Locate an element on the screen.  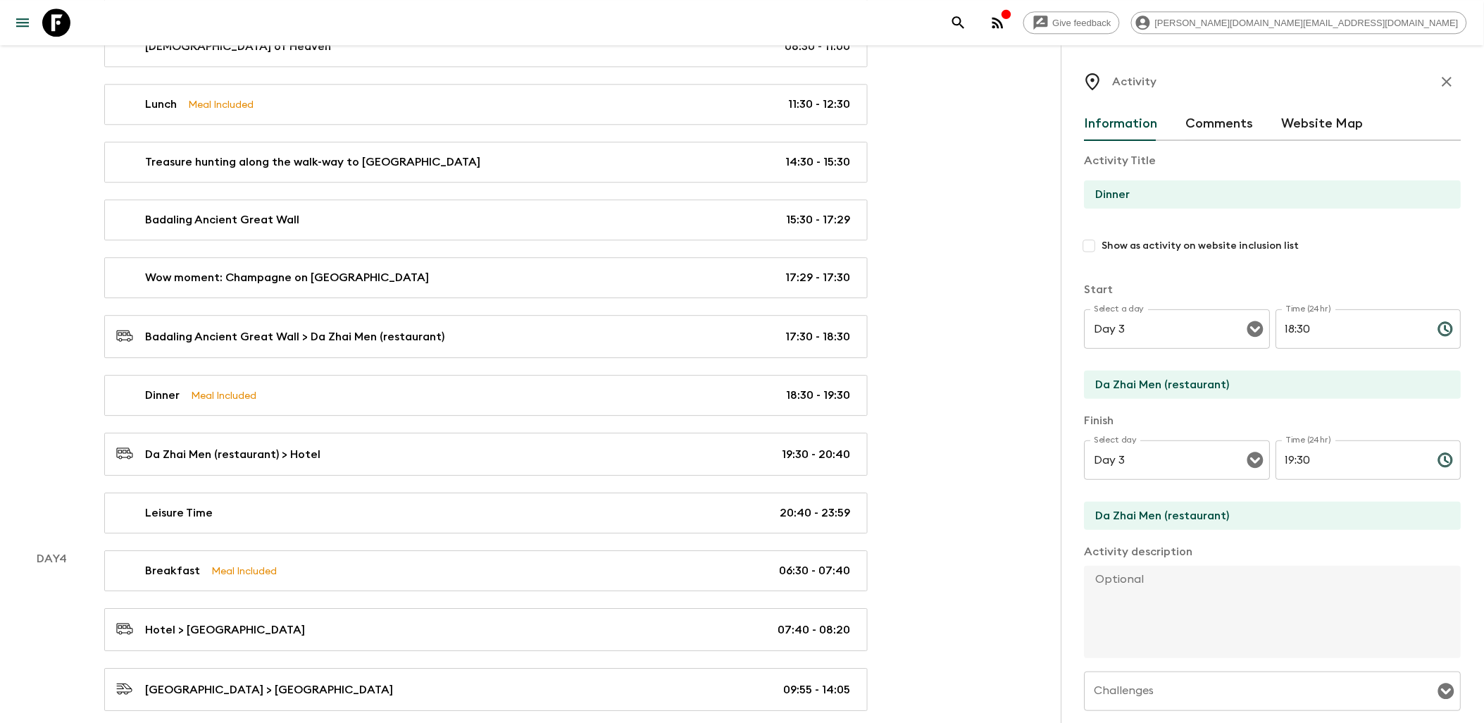
button: menu is located at coordinates (23, 23).